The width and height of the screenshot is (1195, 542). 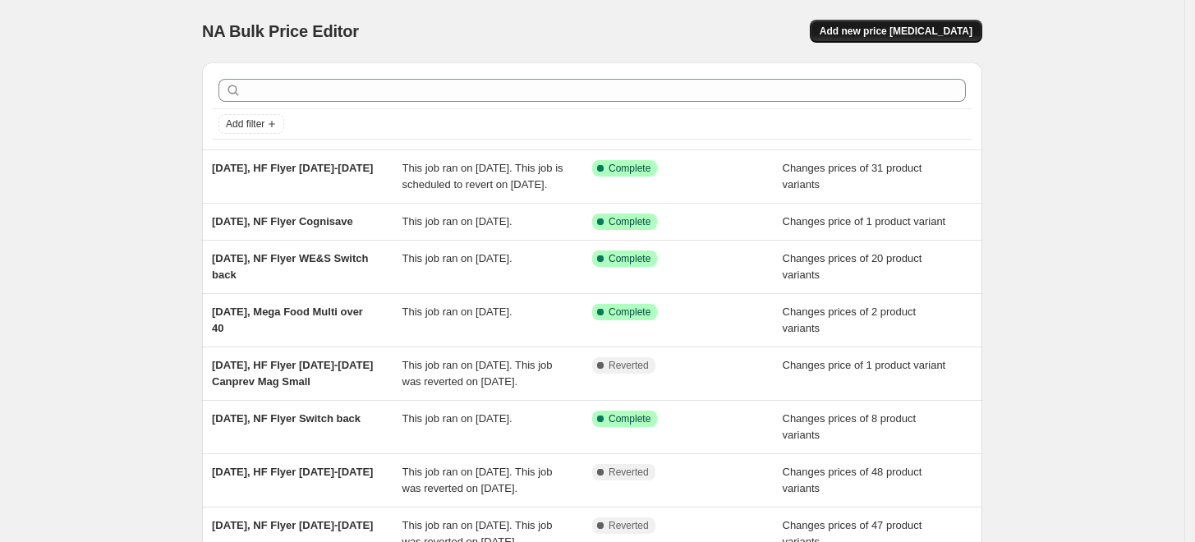 What do you see at coordinates (251, 124) in the screenshot?
I see `button: Add filter` at bounding box center [251, 124].